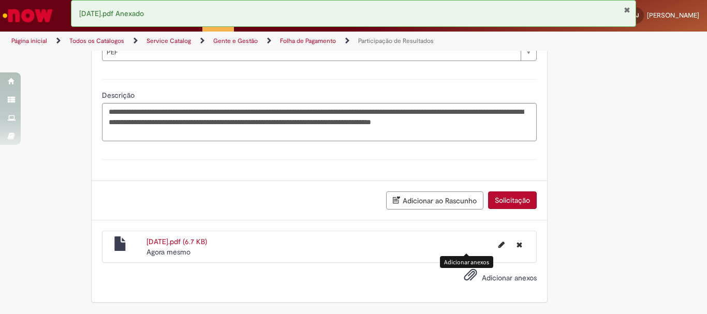 The height and width of the screenshot is (314, 707). I want to click on a: Folha de Pagamento, so click(308, 41).